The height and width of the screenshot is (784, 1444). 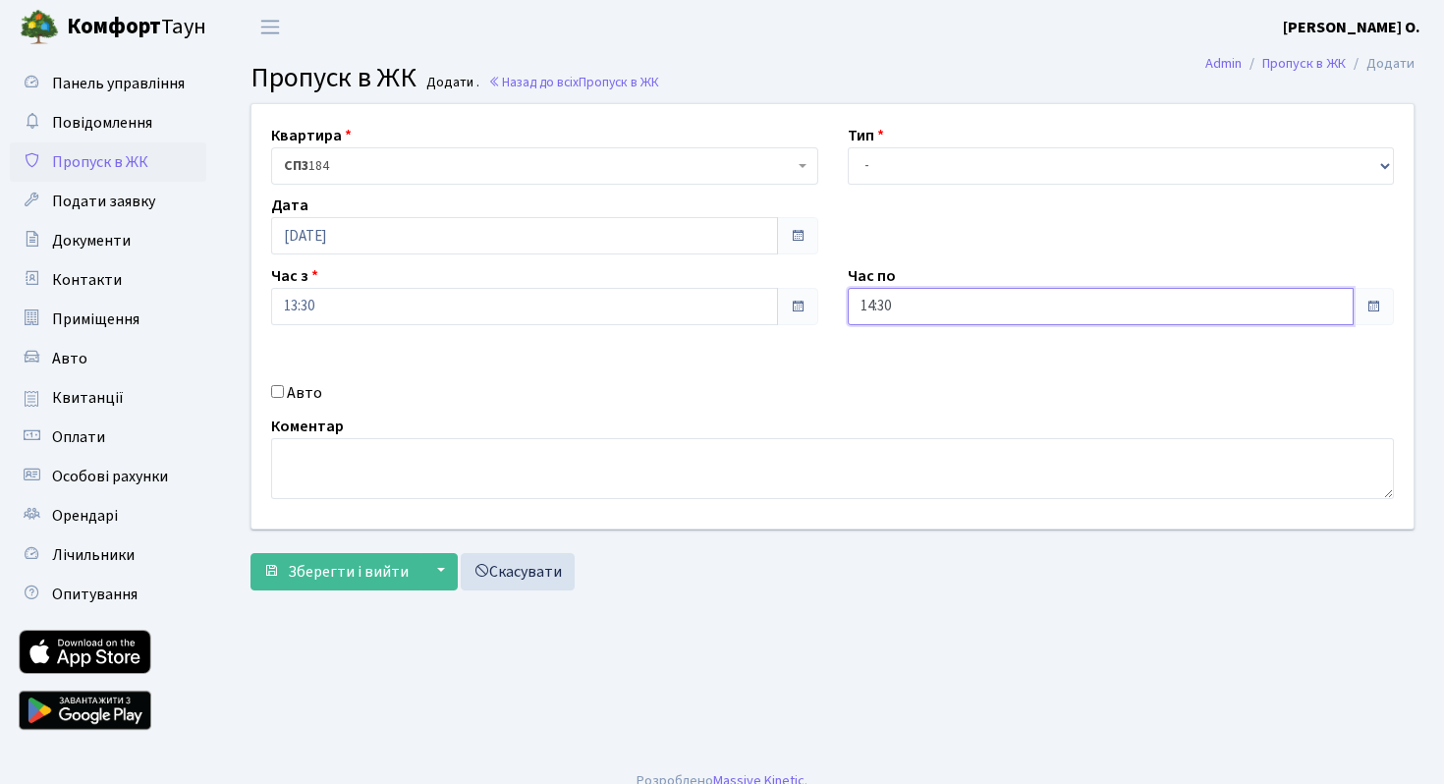 I want to click on a: Скасувати, so click(x=518, y=572).